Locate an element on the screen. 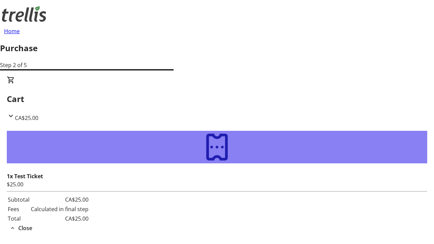  span: Close is located at coordinates (25, 228).